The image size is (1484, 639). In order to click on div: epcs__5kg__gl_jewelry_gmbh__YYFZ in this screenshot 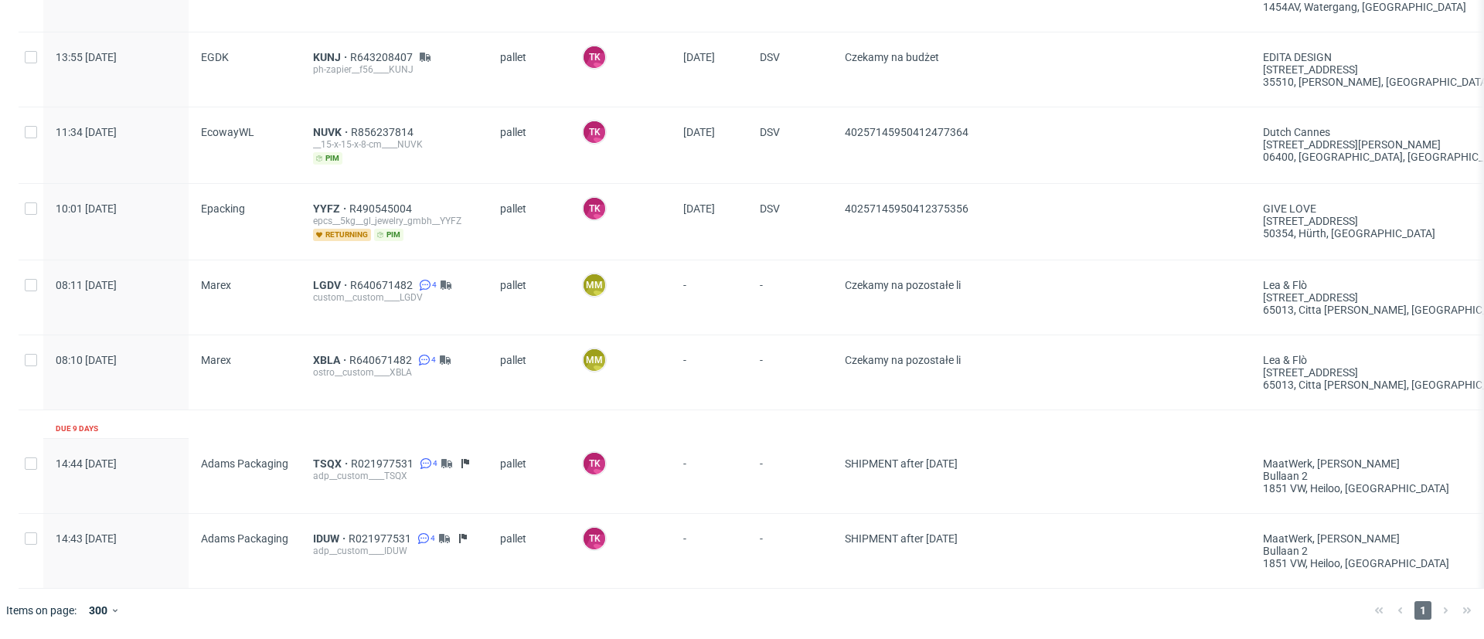, I will do `click(394, 221)`.